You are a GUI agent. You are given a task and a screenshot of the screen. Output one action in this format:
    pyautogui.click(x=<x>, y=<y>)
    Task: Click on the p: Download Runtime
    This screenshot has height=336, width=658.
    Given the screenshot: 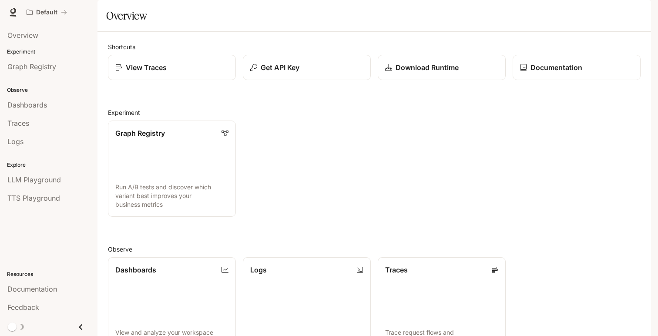 What is the action you would take?
    pyautogui.click(x=427, y=67)
    